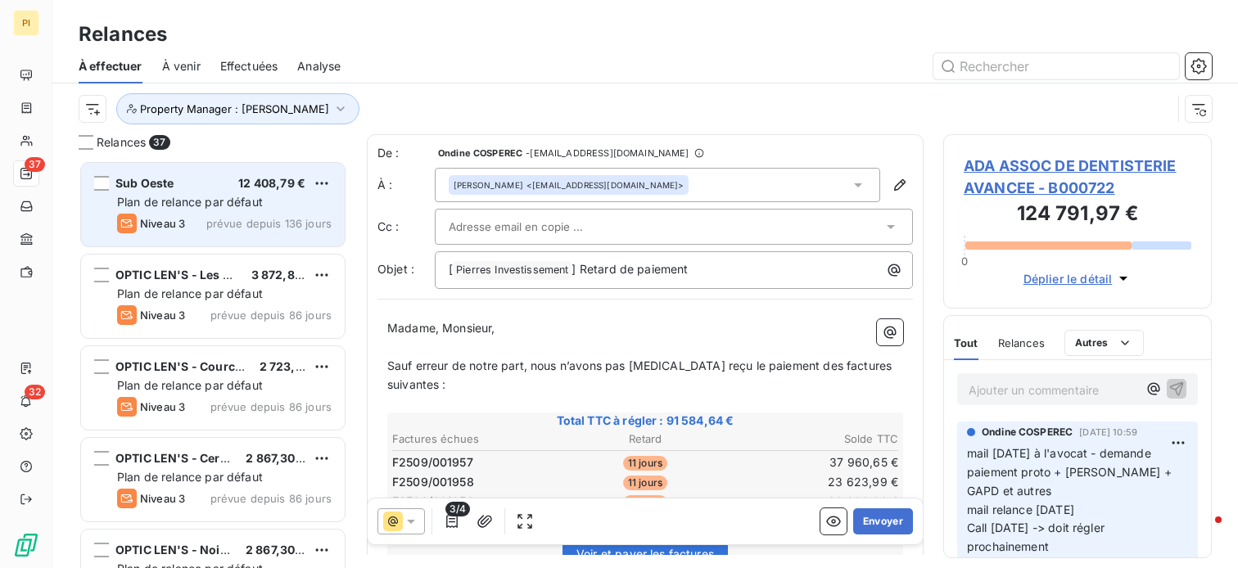 Image resolution: width=1238 pixels, height=568 pixels. What do you see at coordinates (111, 66) in the screenshot?
I see `span: À effectuer` at bounding box center [111, 66].